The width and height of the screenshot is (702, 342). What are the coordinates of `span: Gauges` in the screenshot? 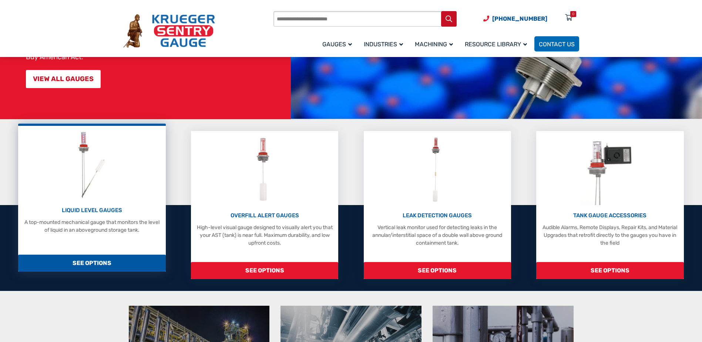 It's located at (337, 44).